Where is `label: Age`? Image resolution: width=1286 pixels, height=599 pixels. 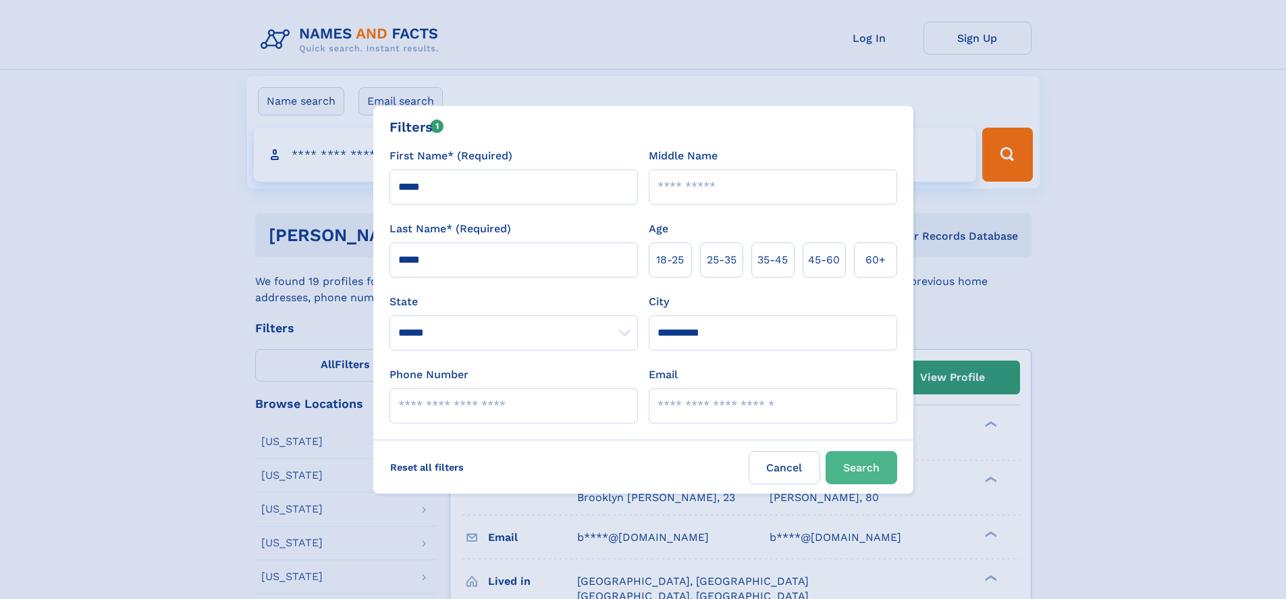 label: Age is located at coordinates (658, 229).